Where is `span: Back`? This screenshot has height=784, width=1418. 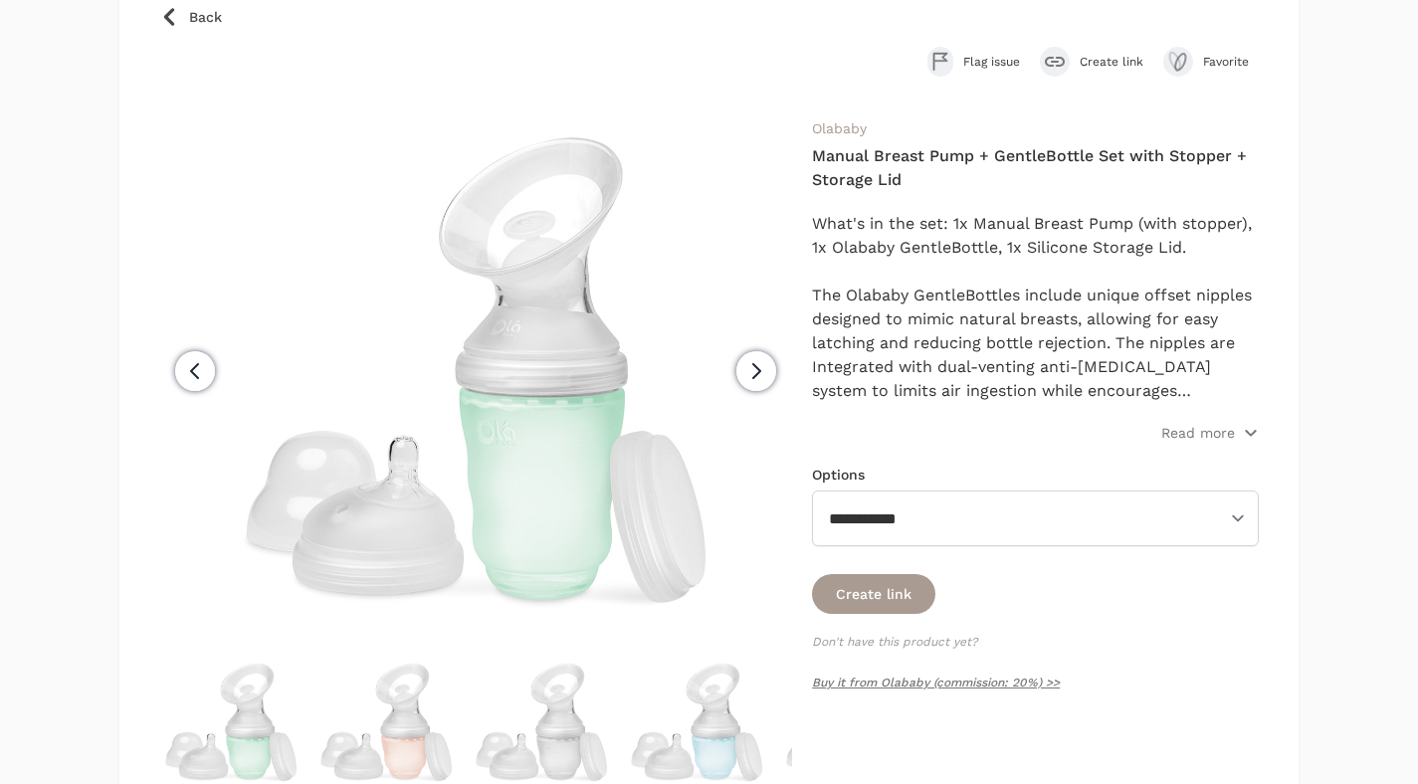
span: Back is located at coordinates (205, 17).